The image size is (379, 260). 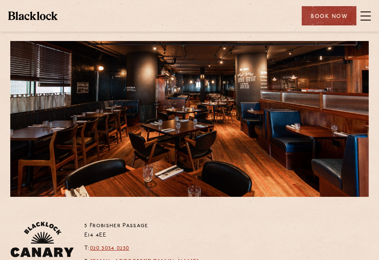 What do you see at coordinates (33, 16) in the screenshot?
I see `img: BL_Textured_Logo-footer-cropped.svg` at bounding box center [33, 16].